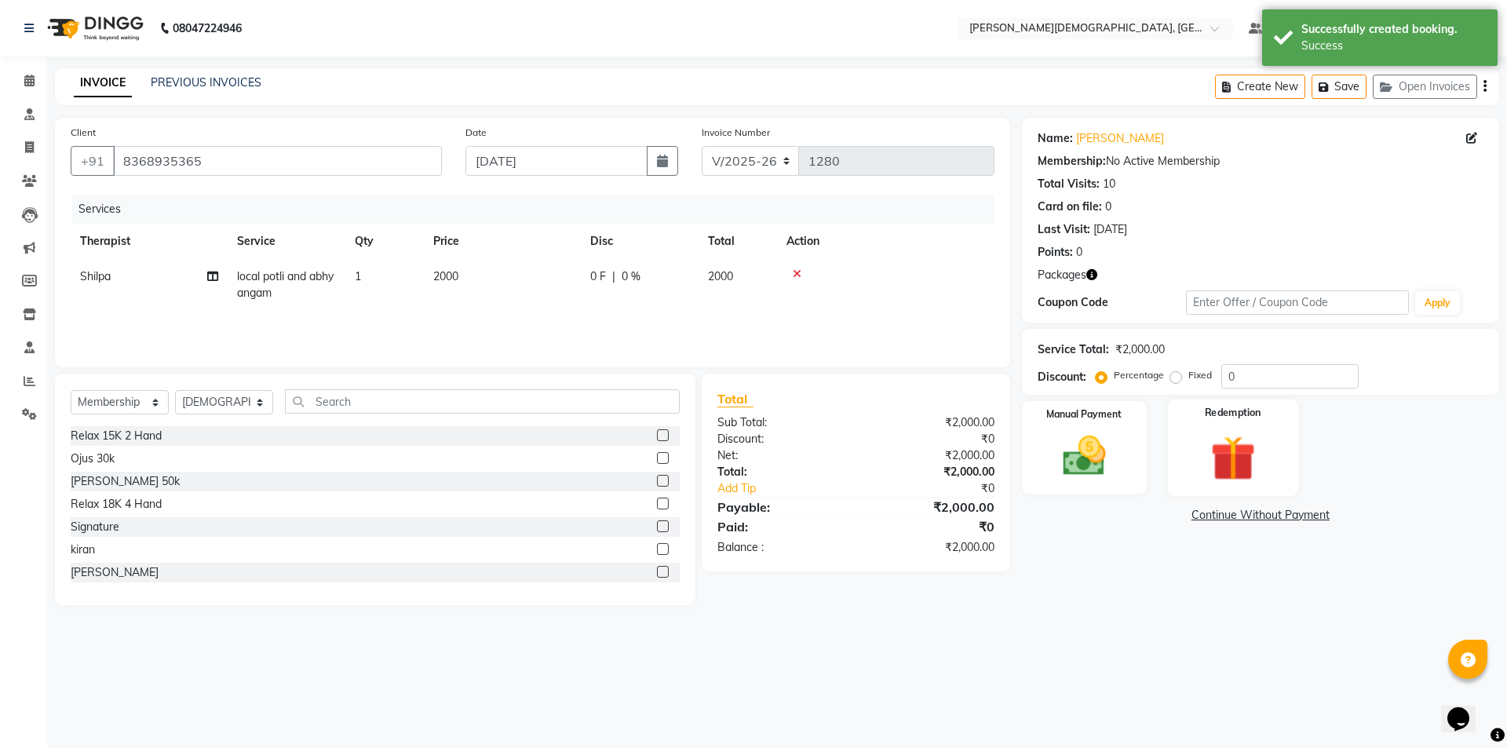 The image size is (1507, 748). I want to click on span: 0 %, so click(631, 276).